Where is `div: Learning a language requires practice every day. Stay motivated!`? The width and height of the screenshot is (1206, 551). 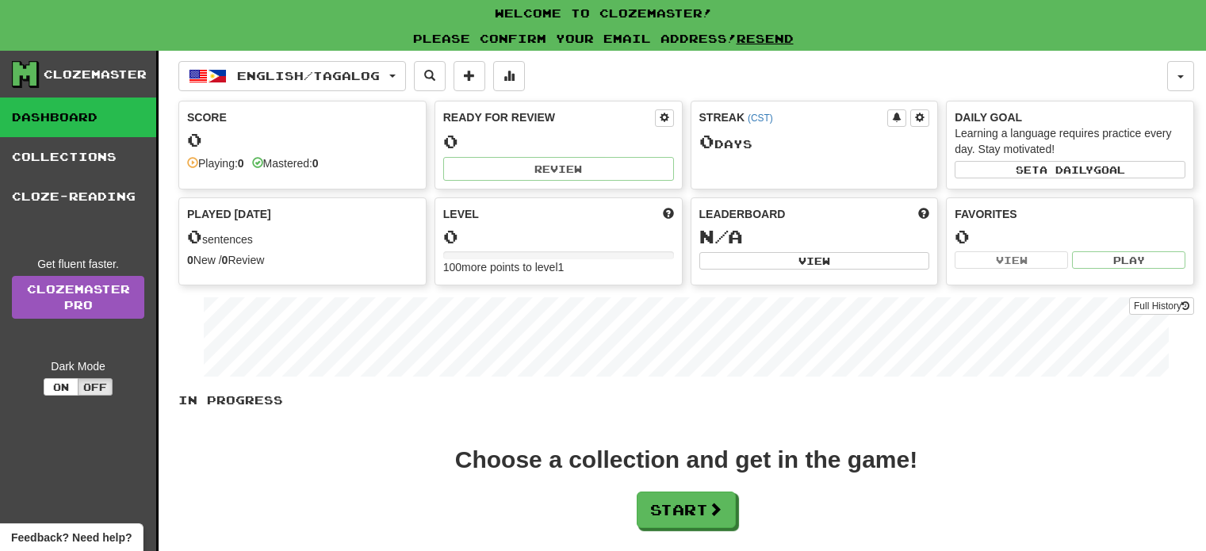
div: Learning a language requires practice every day. Stay motivated! is located at coordinates (1069, 141).